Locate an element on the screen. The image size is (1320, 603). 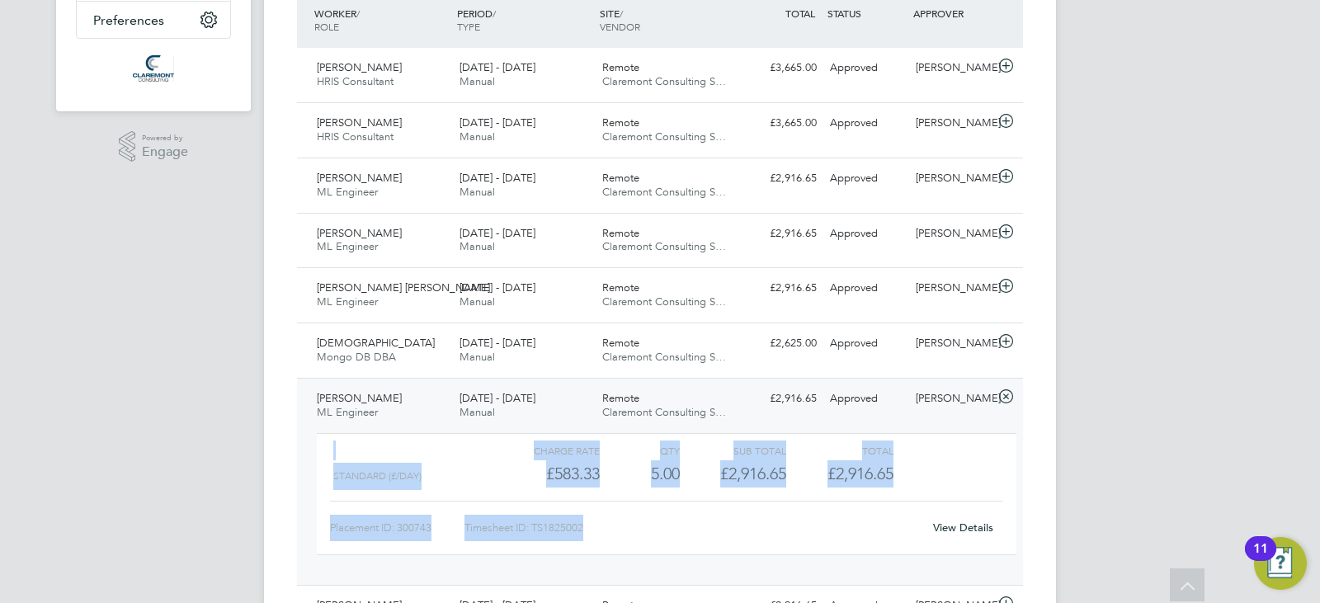
span: £2,916.65 is located at coordinates (861, 474).